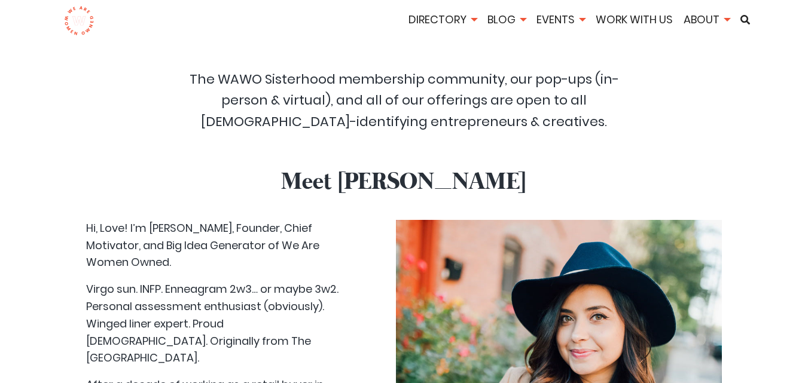  What do you see at coordinates (507, 21) in the screenshot?
I see `li: Blog` at bounding box center [507, 21].